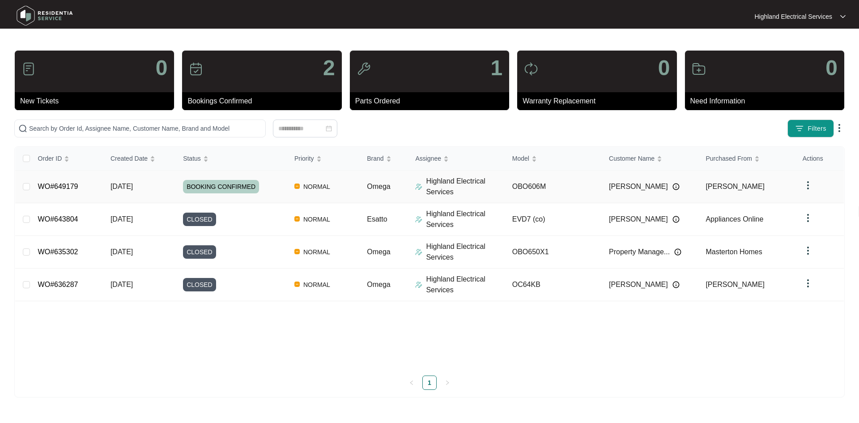 The height and width of the screenshot is (423, 859). Describe the element at coordinates (428, 158) in the screenshot. I see `span: Assignee` at that location.